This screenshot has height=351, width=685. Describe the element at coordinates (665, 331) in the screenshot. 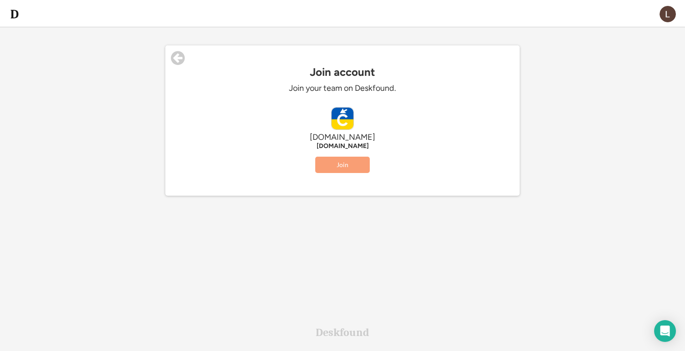

I see `div: Open Intercom Messenger` at that location.